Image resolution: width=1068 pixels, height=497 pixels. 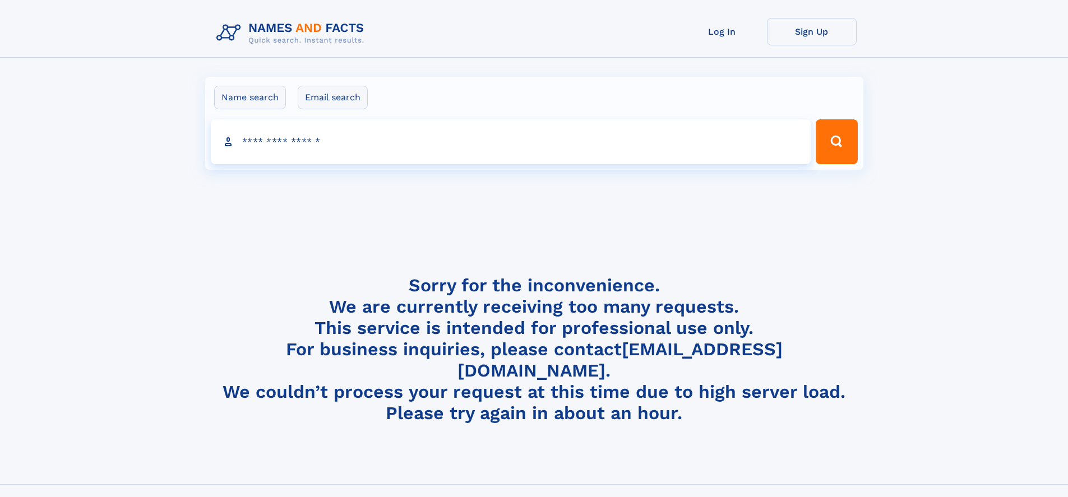 What do you see at coordinates (836, 142) in the screenshot?
I see `button: Search Button` at bounding box center [836, 142].